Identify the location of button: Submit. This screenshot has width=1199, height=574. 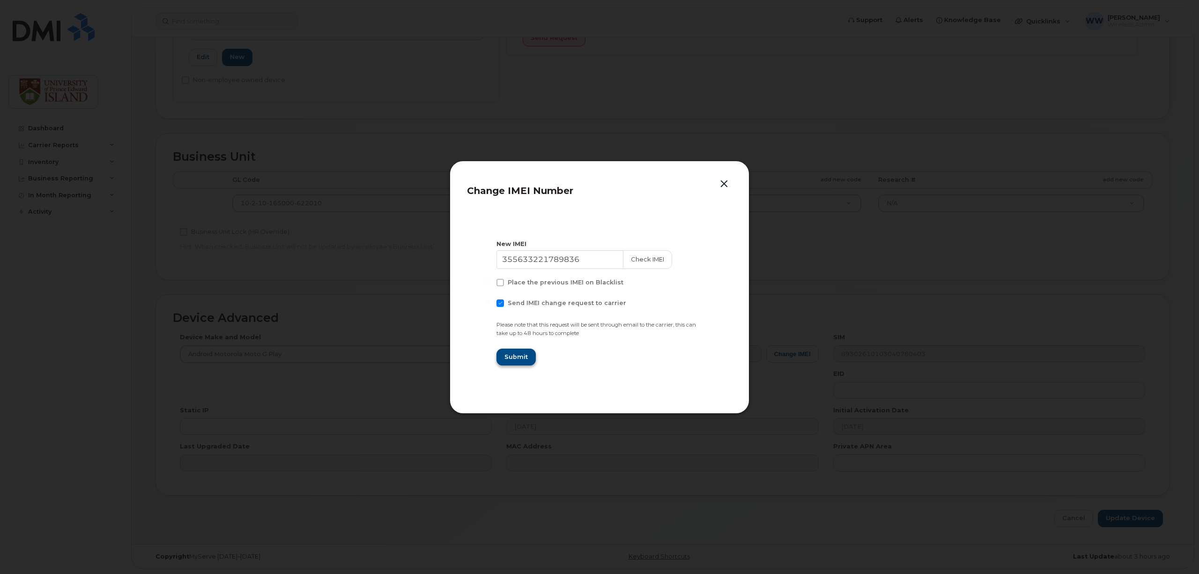
(516, 357).